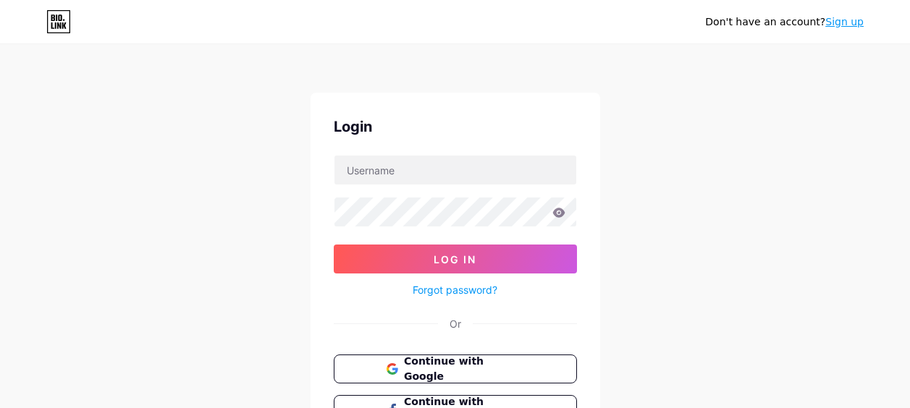 This screenshot has height=408, width=910. I want to click on span: Log In, so click(455, 259).